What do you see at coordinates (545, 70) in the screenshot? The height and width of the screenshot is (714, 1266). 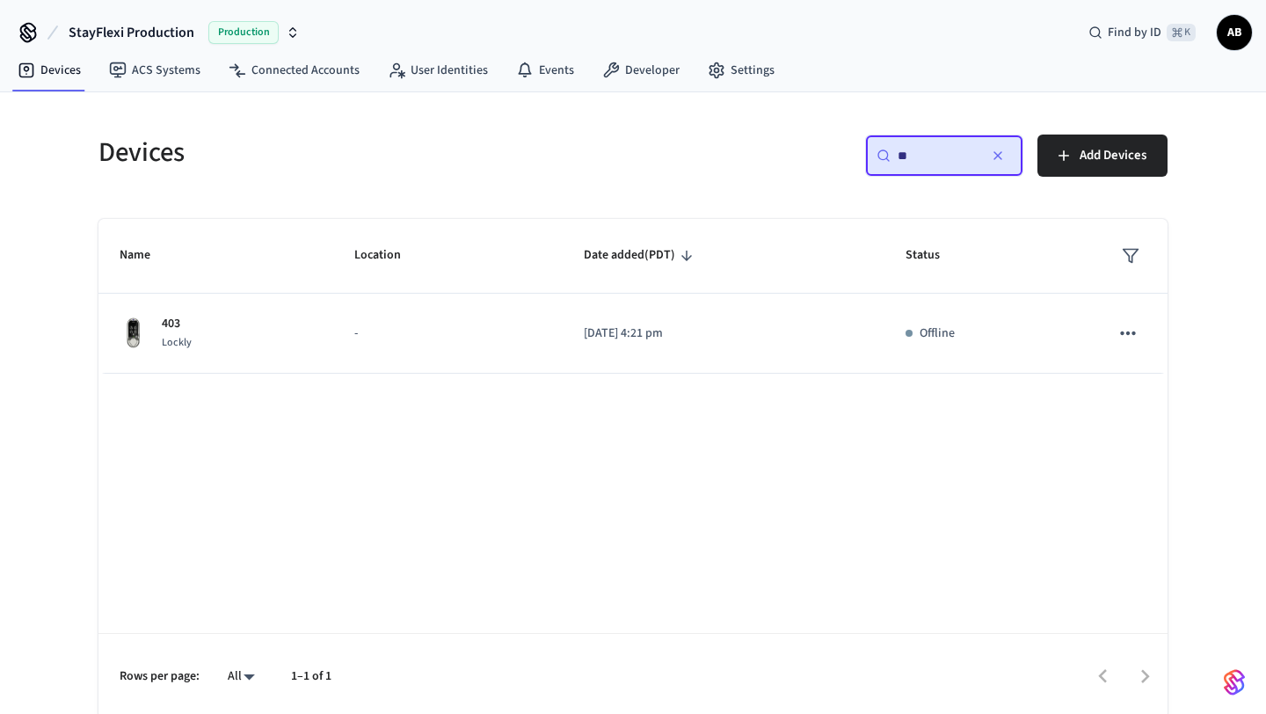 I see `a: Events` at bounding box center [545, 70].